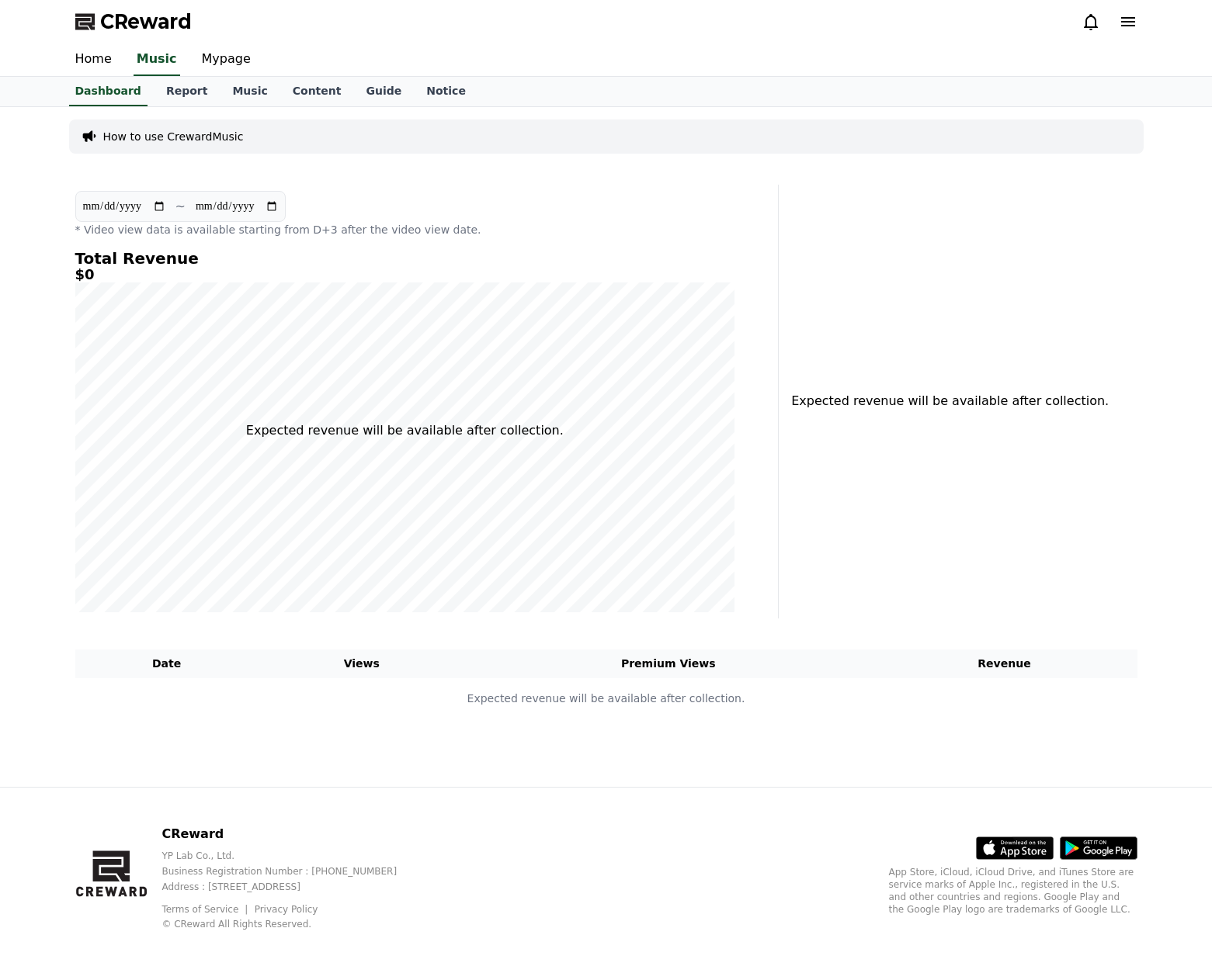 This screenshot has width=1212, height=980. What do you see at coordinates (133, 22) in the screenshot?
I see `a: CReward` at bounding box center [133, 22].